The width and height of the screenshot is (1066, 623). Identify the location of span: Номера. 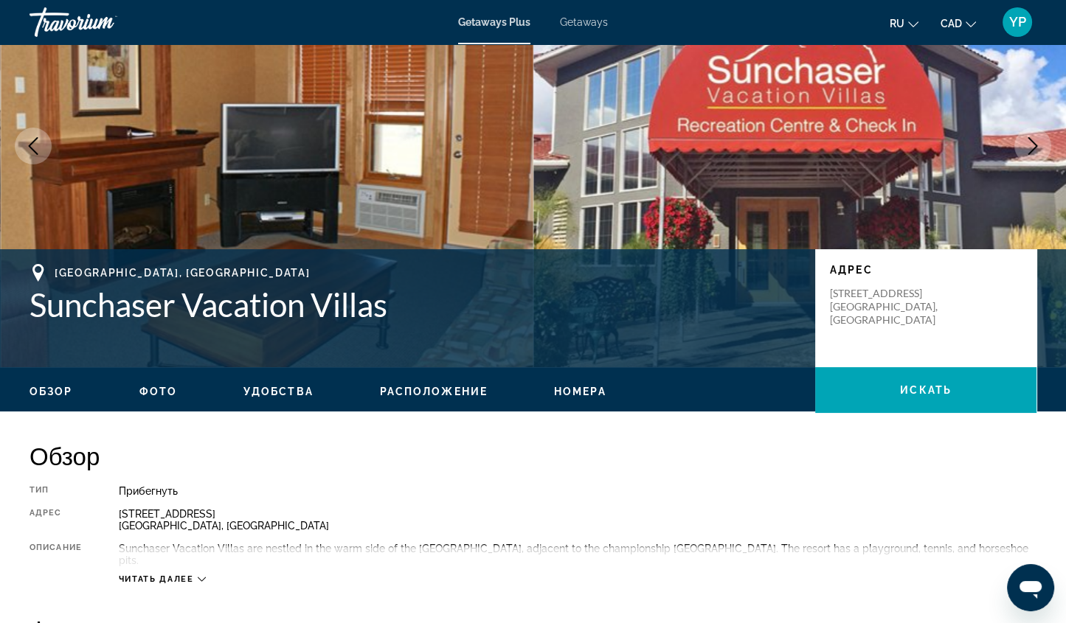
(580, 392).